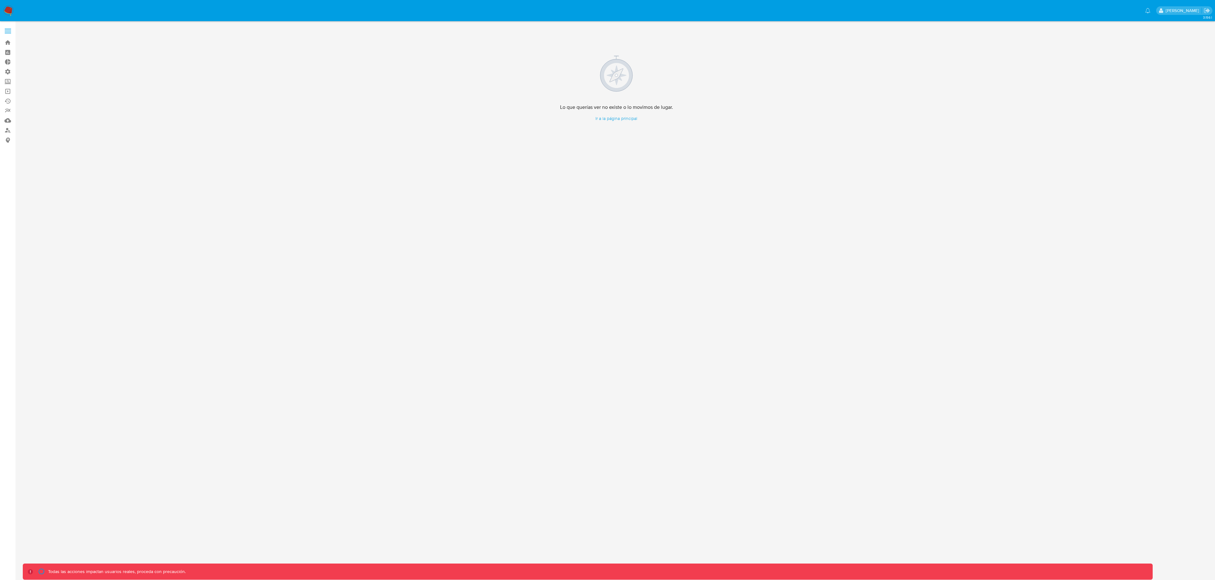  I want to click on p: Todas las acciones impactan usuarios reales, proceda con precaución., so click(116, 572).